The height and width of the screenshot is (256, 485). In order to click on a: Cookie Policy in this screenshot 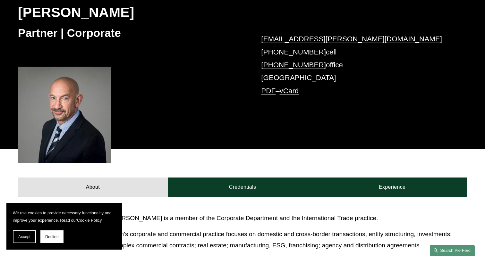, I will do `click(89, 220)`.